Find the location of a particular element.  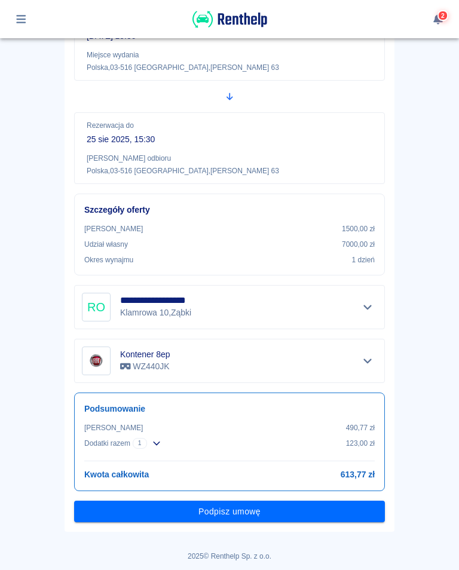

p: 123,00 zł is located at coordinates (360, 443).